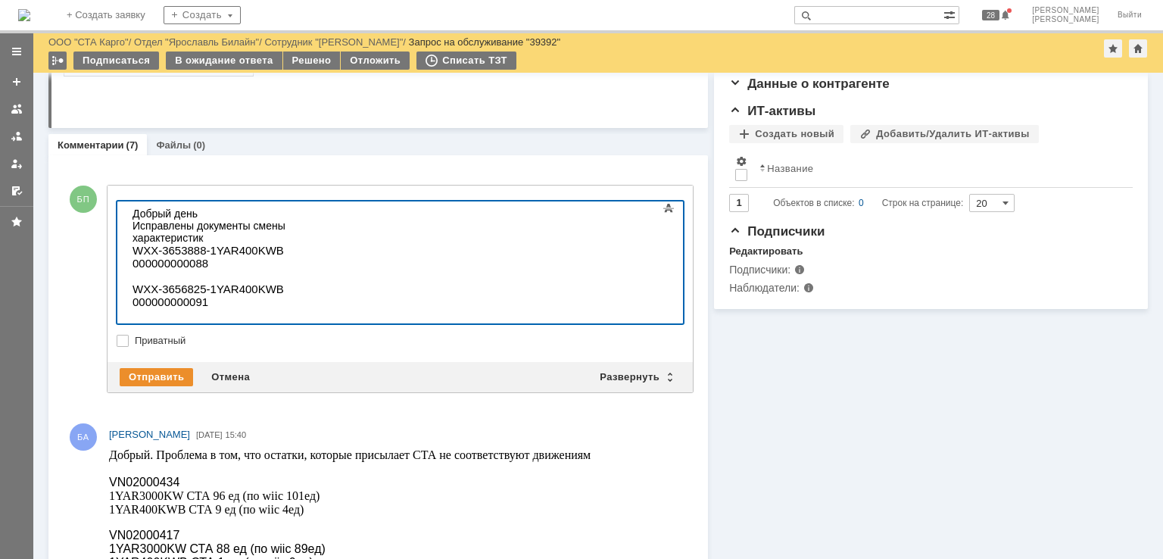 The image size is (1163, 559). Describe the element at coordinates (741, 161) in the screenshot. I see `span: Настройки` at that location.